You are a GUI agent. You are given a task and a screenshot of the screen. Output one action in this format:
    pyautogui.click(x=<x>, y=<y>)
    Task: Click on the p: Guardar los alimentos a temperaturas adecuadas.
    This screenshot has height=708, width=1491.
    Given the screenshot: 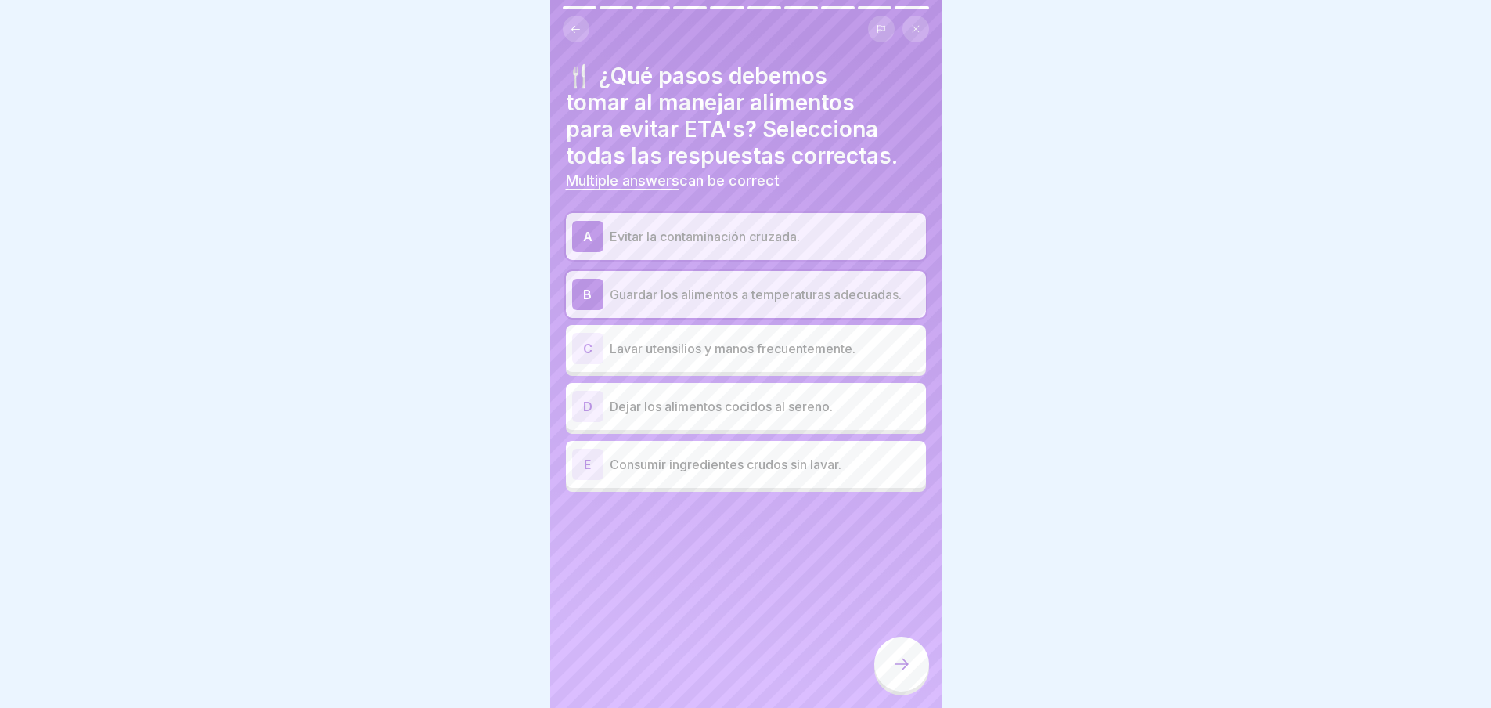 What is the action you would take?
    pyautogui.click(x=765, y=294)
    